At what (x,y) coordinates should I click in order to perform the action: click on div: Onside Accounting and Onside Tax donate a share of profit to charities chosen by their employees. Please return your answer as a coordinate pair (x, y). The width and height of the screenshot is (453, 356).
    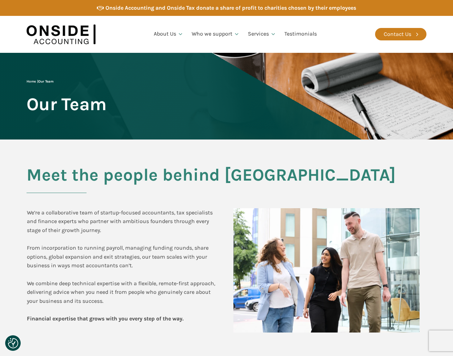
    Looking at the image, I should click on (231, 8).